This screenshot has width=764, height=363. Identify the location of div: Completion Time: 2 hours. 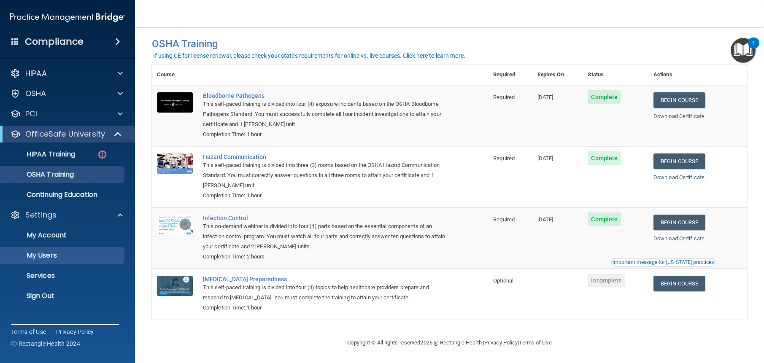
(324, 257).